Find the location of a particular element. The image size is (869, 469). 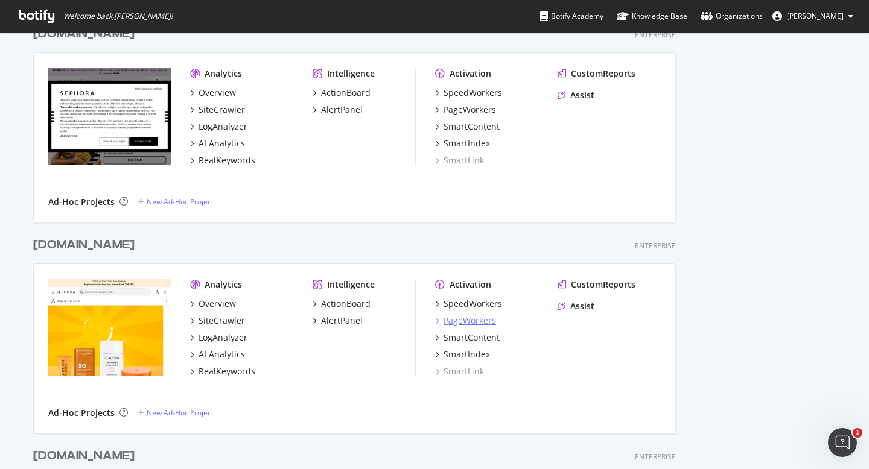

span: 1 is located at coordinates (858, 433).